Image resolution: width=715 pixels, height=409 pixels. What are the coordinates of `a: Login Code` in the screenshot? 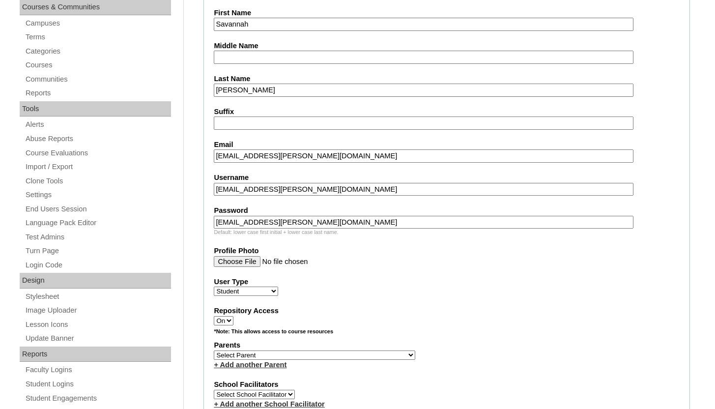 It's located at (98, 265).